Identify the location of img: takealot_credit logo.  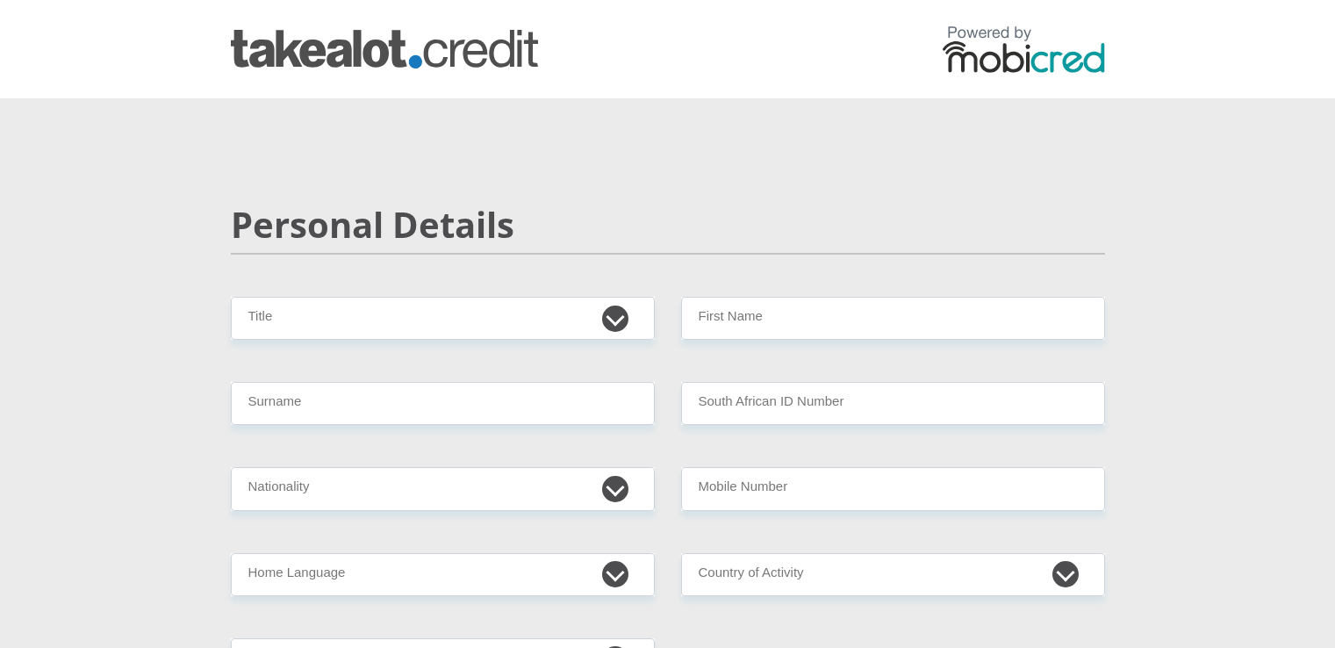
(384, 49).